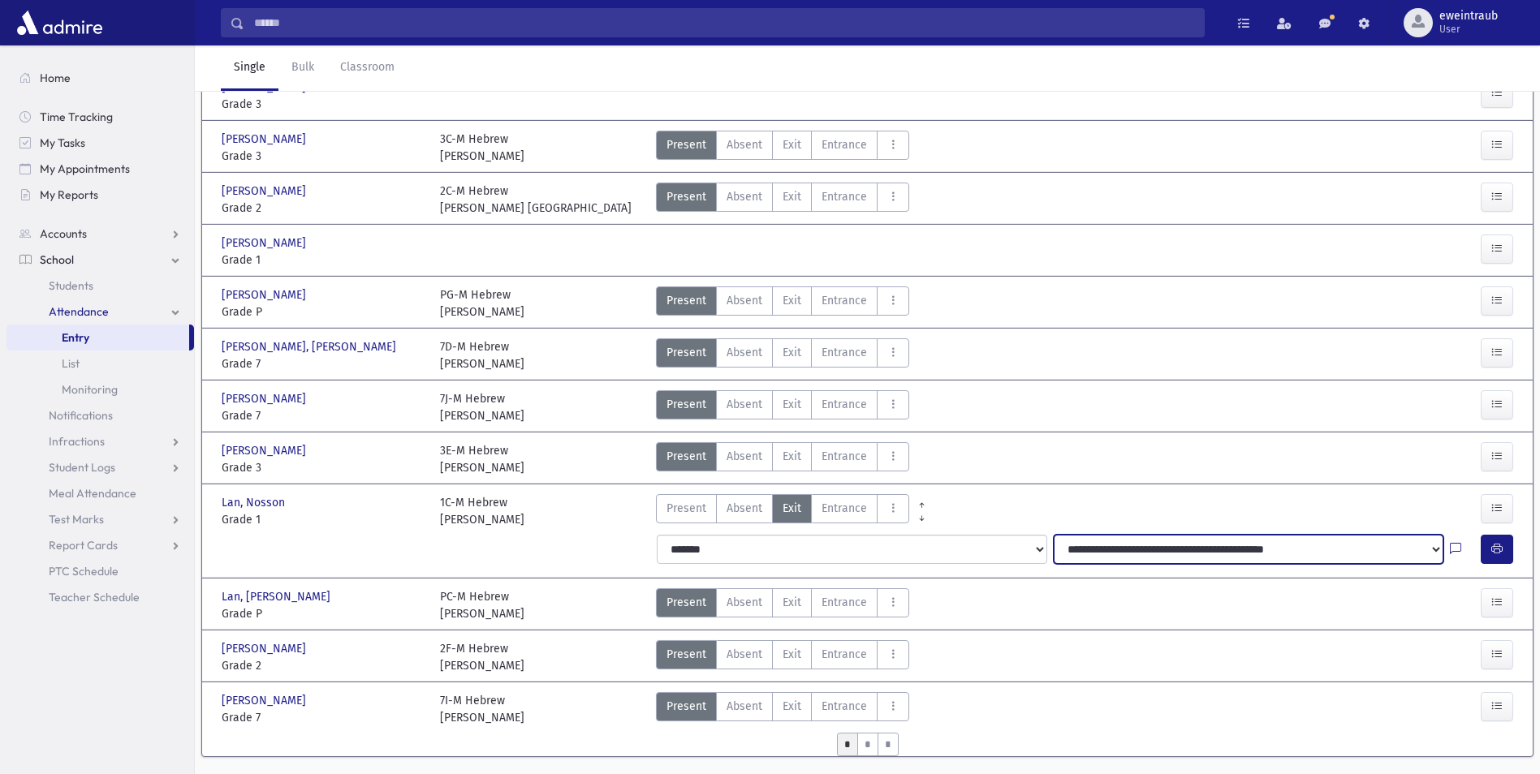 The width and height of the screenshot is (1540, 774). What do you see at coordinates (322, 666) in the screenshot?
I see `span: Grade 2` at bounding box center [322, 666].